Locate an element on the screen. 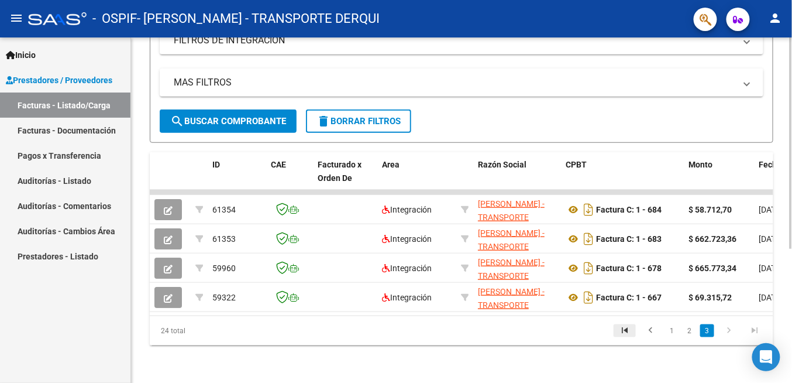 This screenshot has width=792, height=383. strong: Factura C: 1 - 683 is located at coordinates (629, 239).